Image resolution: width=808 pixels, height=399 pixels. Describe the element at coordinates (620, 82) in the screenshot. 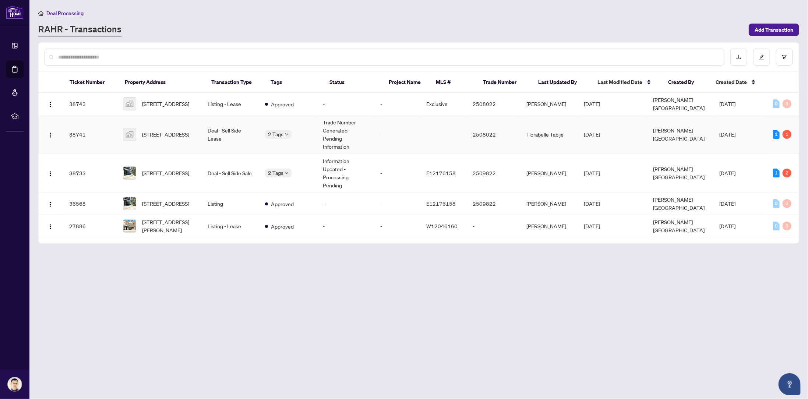

I see `span: Last Modified Date` at that location.